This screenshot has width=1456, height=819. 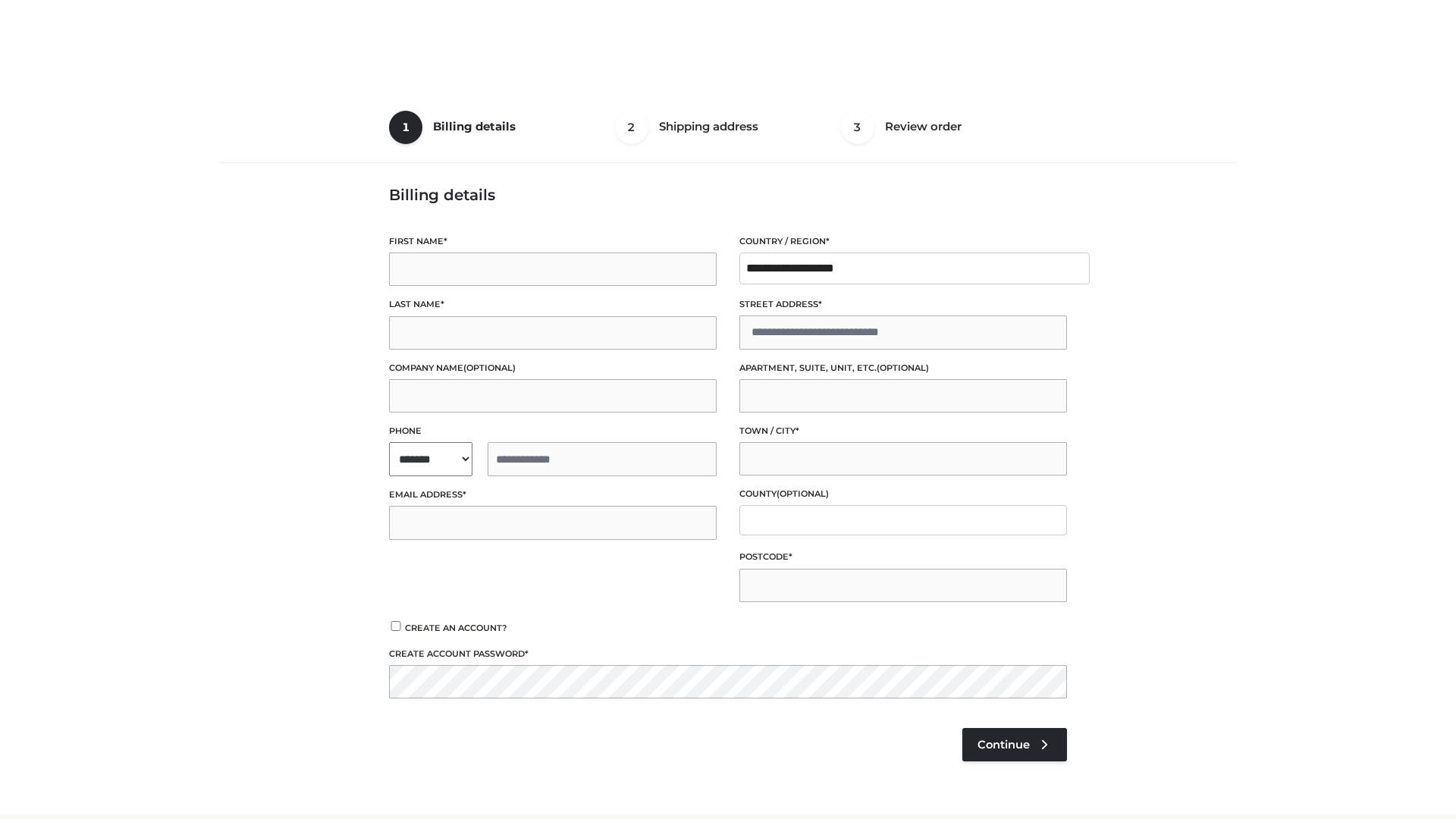 What do you see at coordinates (728, 654) in the screenshot?
I see `label: Create account password` at bounding box center [728, 654].